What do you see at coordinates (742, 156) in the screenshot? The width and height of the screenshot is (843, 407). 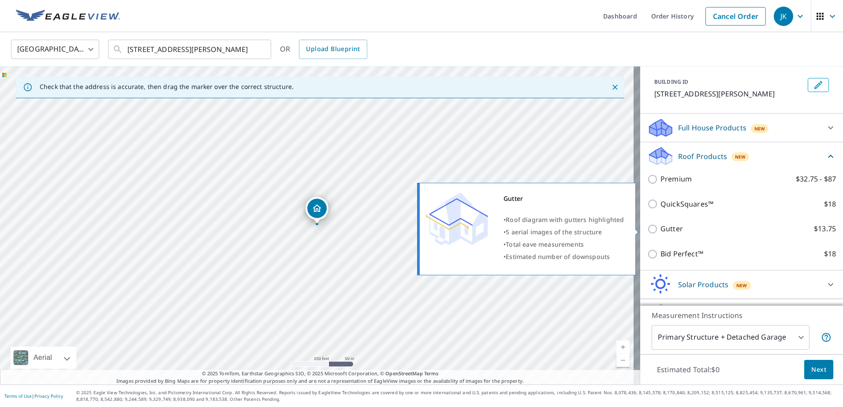 I see `div: Roof ProductsNew` at bounding box center [742, 156].